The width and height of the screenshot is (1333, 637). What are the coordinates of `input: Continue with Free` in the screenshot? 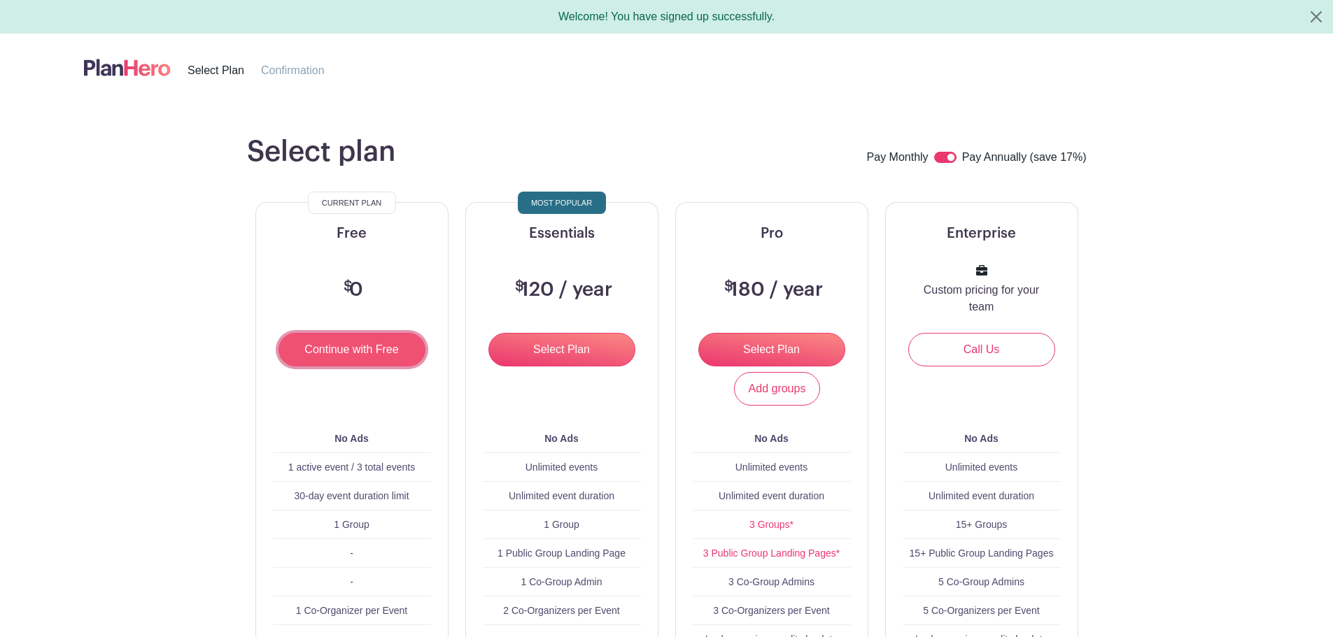 It's located at (352, 350).